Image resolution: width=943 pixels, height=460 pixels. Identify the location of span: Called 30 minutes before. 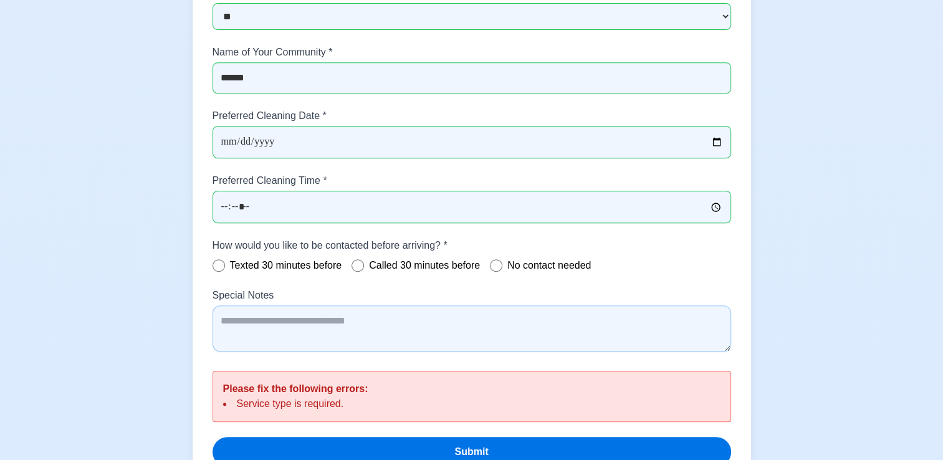
(424, 265).